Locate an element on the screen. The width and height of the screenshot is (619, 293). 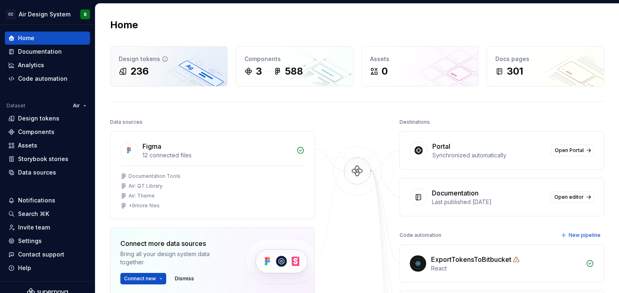
button: Notifications is located at coordinates (47, 200).